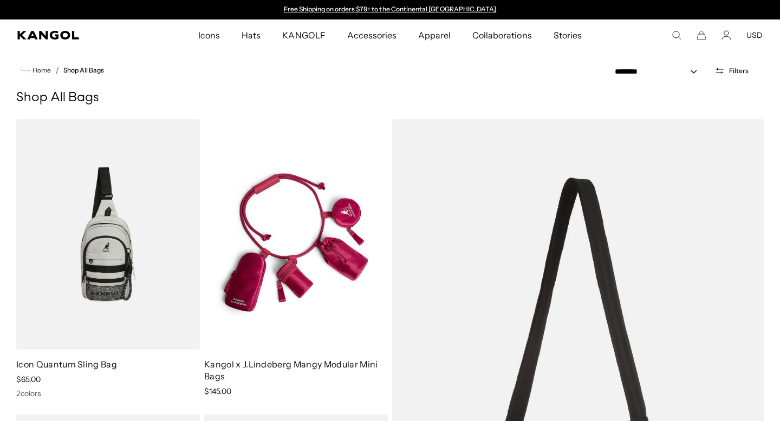 The image size is (780, 421). I want to click on span: Hats, so click(251, 35).